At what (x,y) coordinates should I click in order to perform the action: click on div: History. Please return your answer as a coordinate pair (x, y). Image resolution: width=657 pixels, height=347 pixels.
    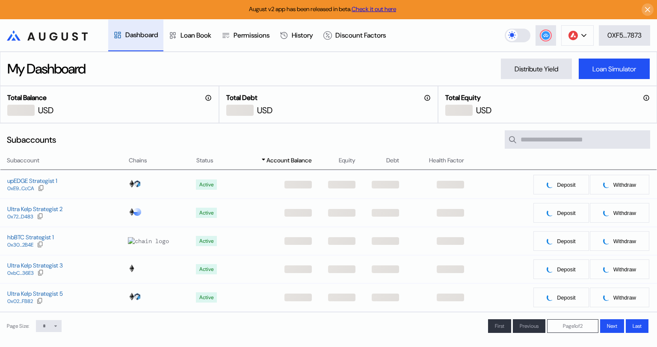
    Looking at the image, I should click on (302, 35).